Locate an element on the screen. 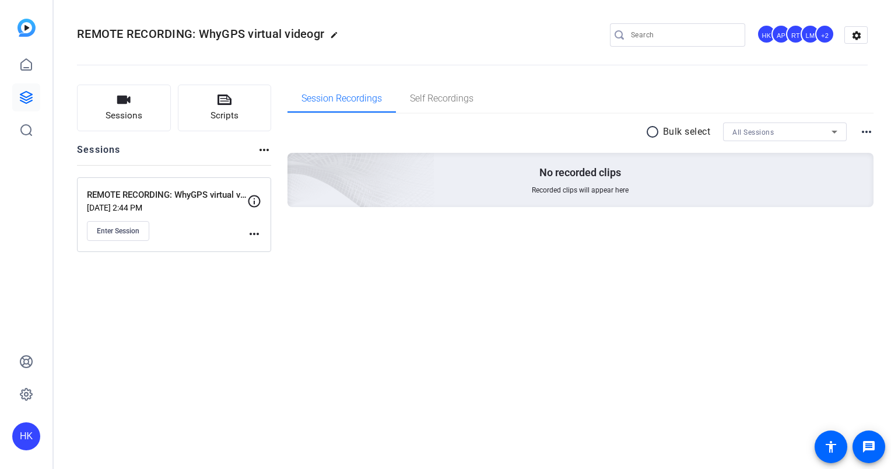 The height and width of the screenshot is (469, 891). button: Enter Session is located at coordinates (118, 231).